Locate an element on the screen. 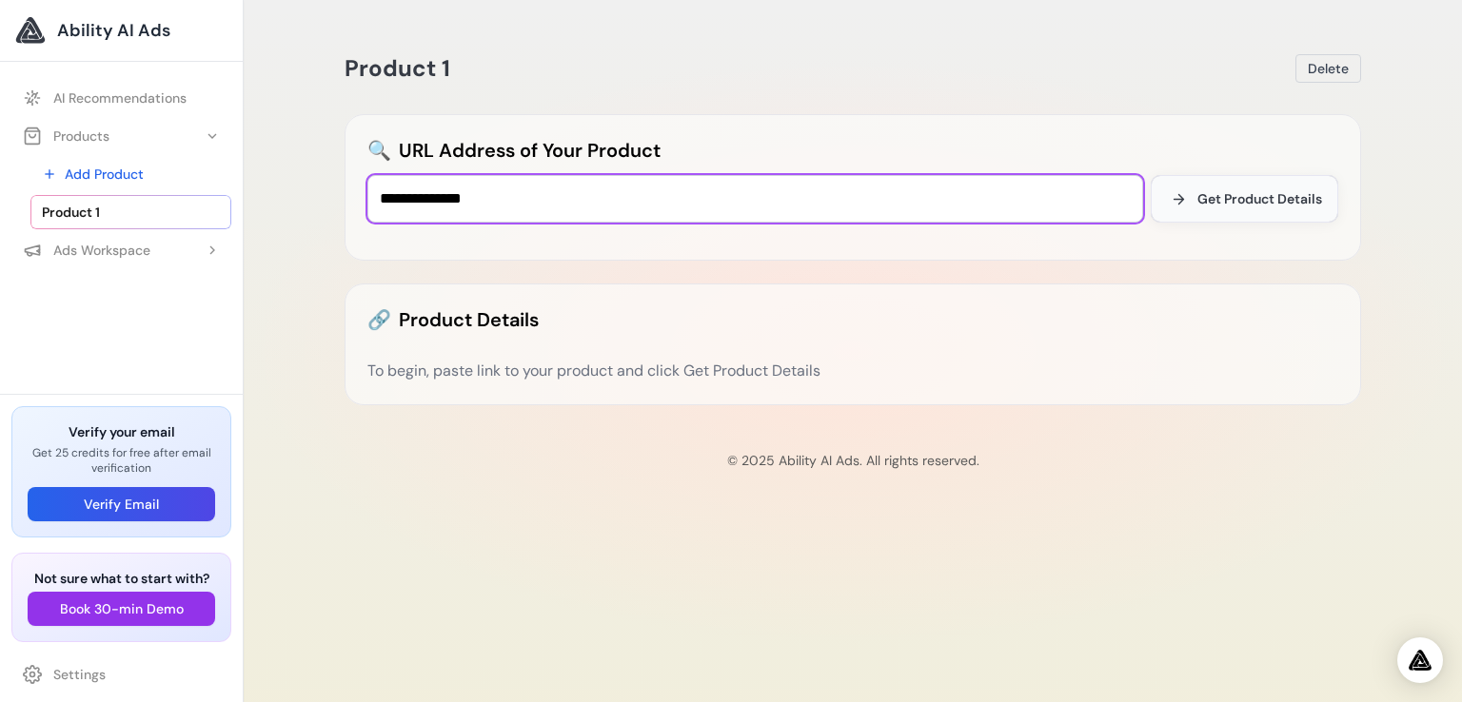 This screenshot has height=702, width=1462. h3: Not sure what to start with? is located at coordinates (121, 579).